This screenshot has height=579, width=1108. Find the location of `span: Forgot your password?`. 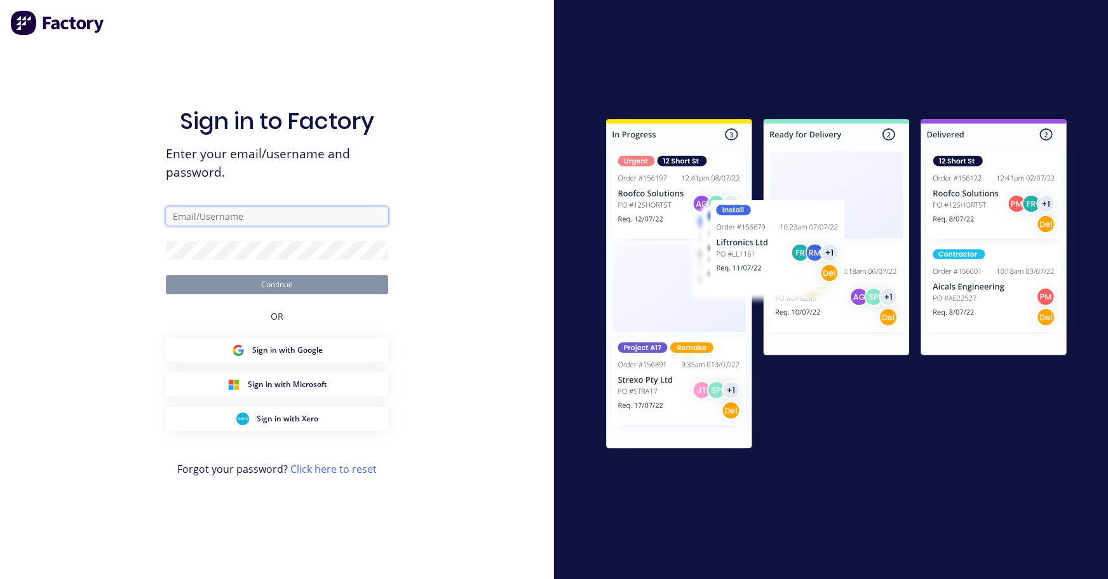

span: Forgot your password? is located at coordinates (277, 469).